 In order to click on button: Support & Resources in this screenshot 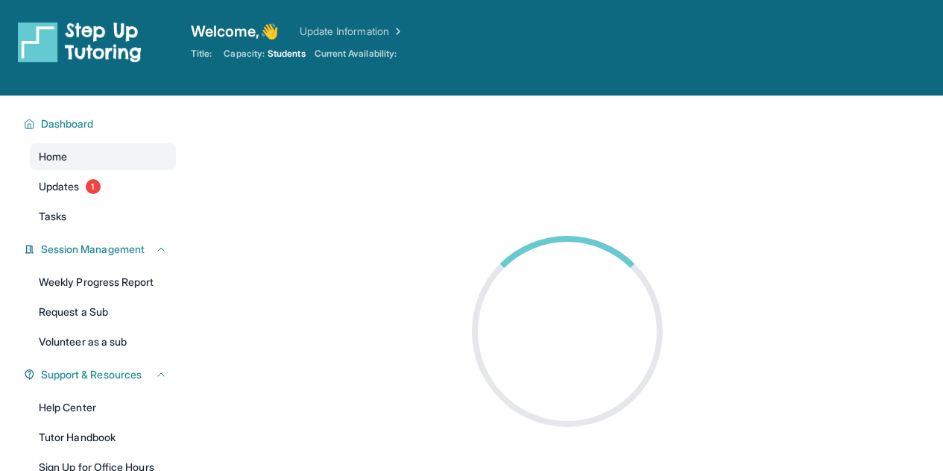, I will do `click(101, 374)`.